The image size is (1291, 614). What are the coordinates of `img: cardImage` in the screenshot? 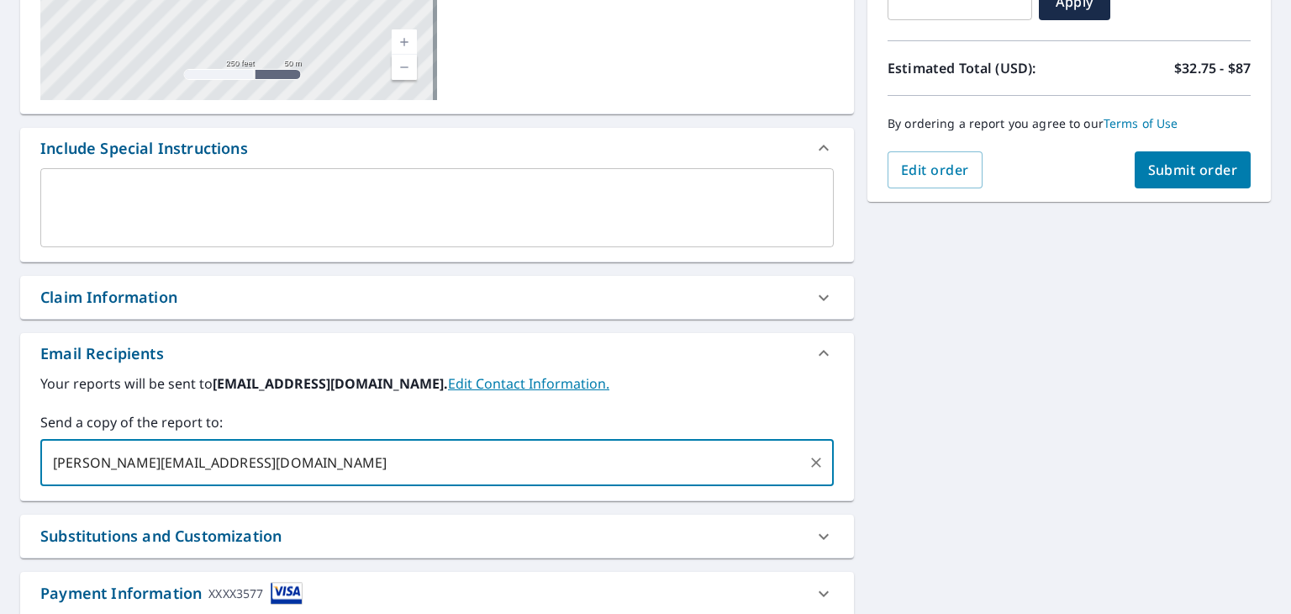 It's located at (287, 592).